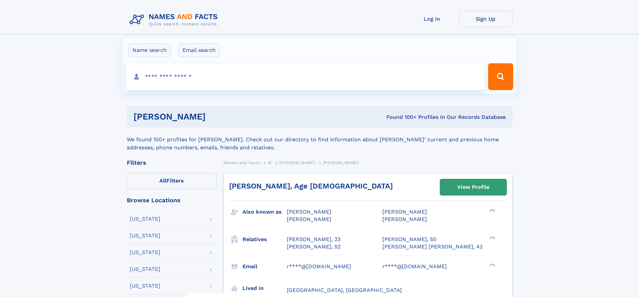  I want to click on label: Name search, so click(150, 50).